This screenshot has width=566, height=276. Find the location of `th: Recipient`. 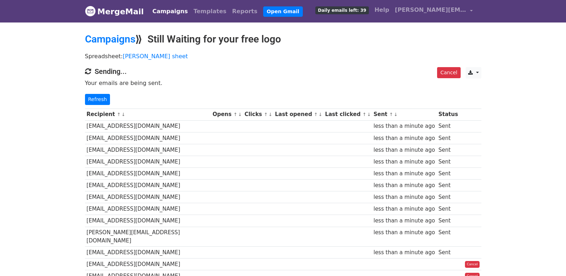

th: Recipient is located at coordinates (148, 114).